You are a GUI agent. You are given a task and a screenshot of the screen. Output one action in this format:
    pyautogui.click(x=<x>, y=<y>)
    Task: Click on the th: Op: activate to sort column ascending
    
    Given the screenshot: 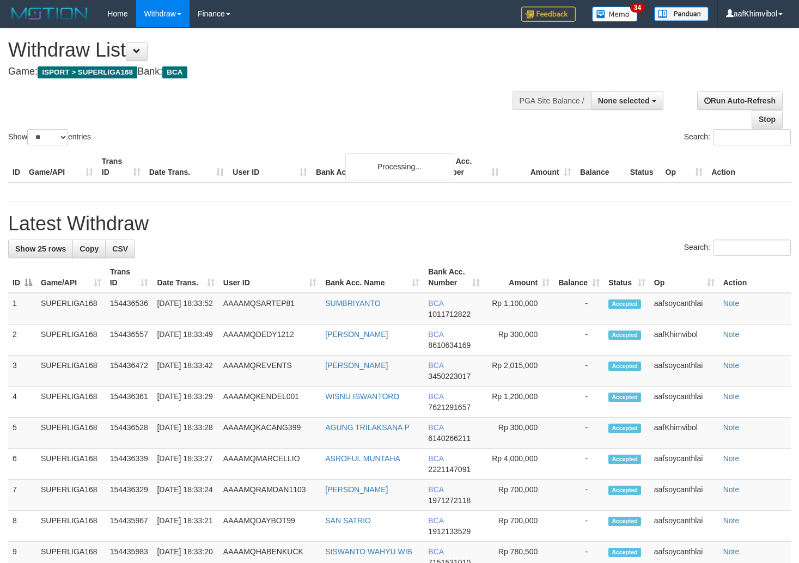 What is the action you would take?
    pyautogui.click(x=684, y=277)
    